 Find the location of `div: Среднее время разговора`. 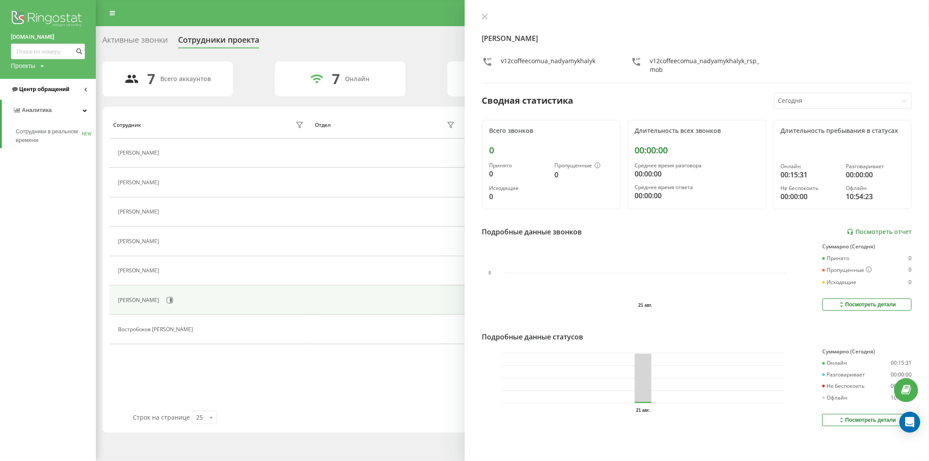

div: Среднее время разговора is located at coordinates (697, 166).